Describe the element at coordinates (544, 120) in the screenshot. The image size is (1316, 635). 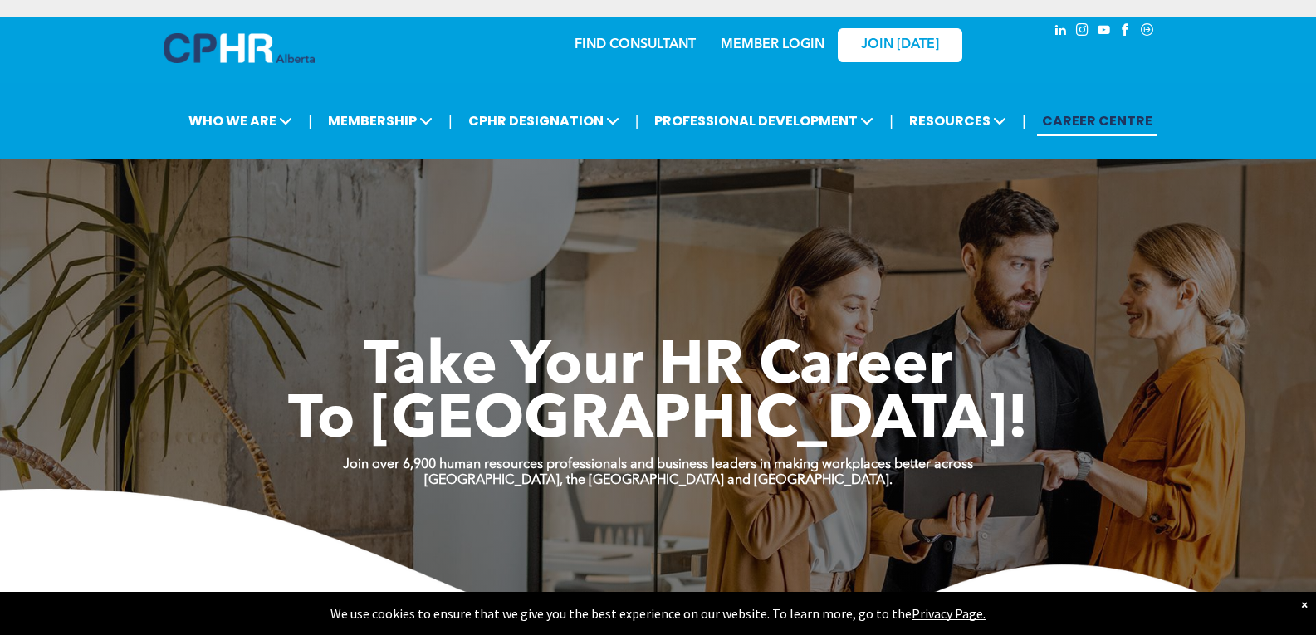
I see `span: CPHR DESIGNATION` at that location.